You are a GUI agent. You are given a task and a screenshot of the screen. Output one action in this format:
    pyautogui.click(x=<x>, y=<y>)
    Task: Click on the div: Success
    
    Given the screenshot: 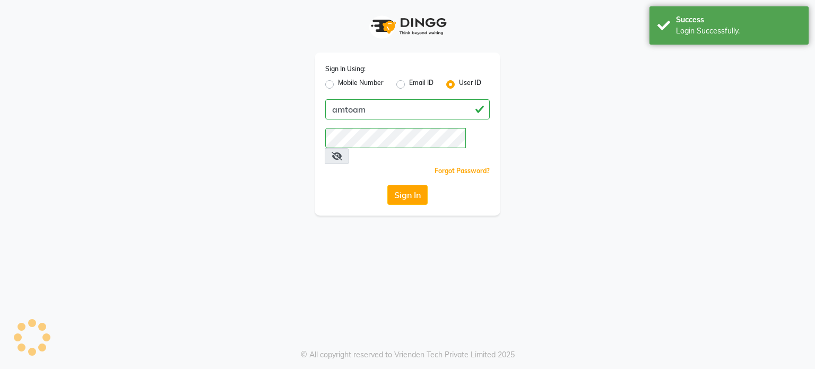 What is the action you would take?
    pyautogui.click(x=738, y=20)
    